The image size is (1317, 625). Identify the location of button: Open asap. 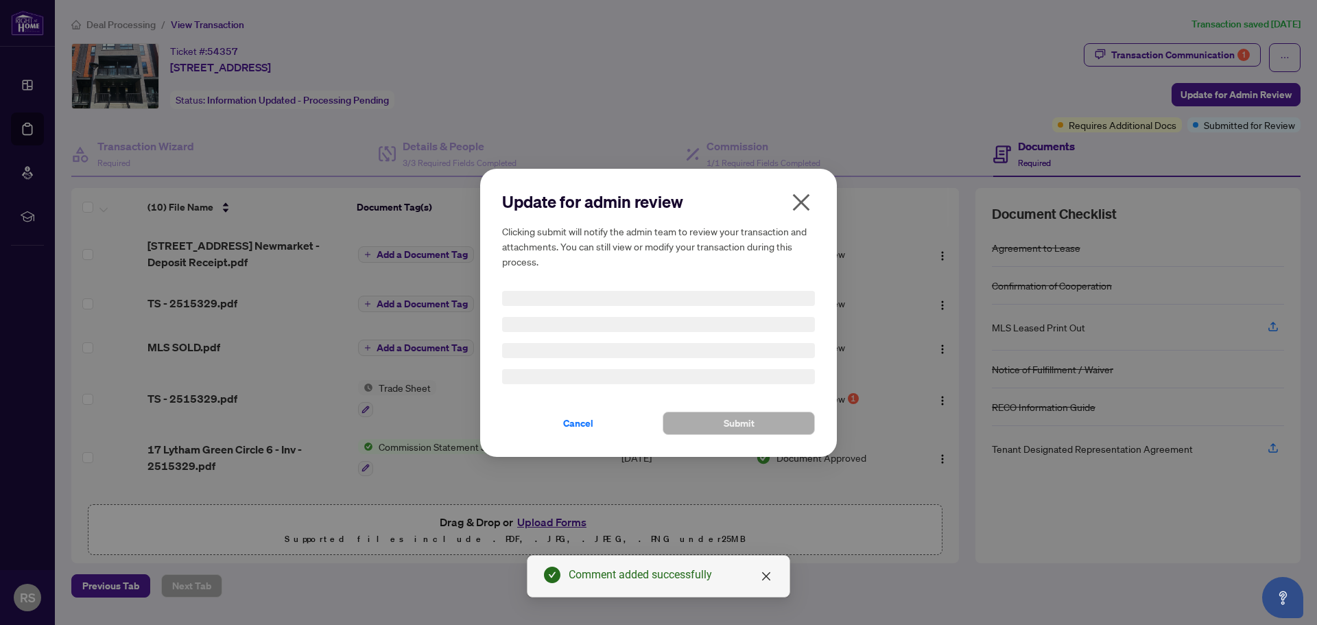
(1282, 597).